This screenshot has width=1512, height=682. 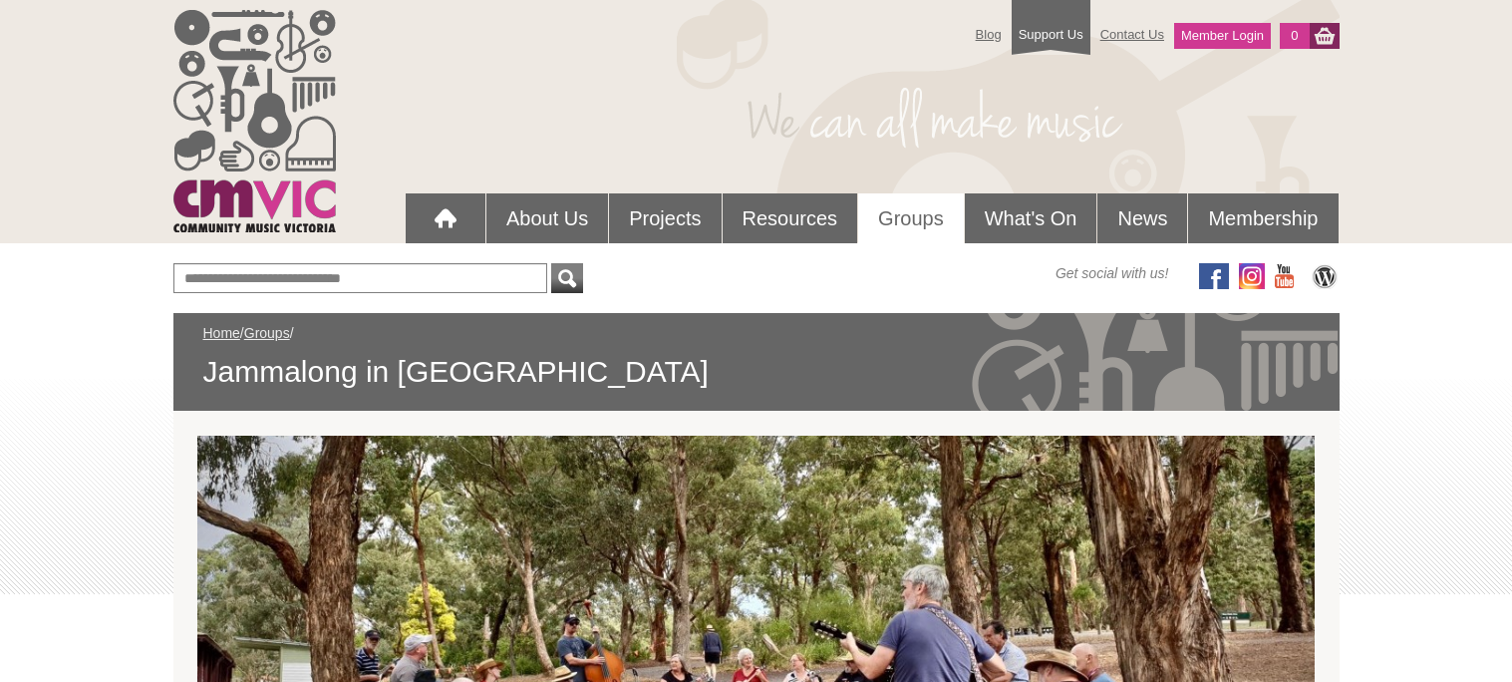 I want to click on a: Home, so click(x=221, y=333).